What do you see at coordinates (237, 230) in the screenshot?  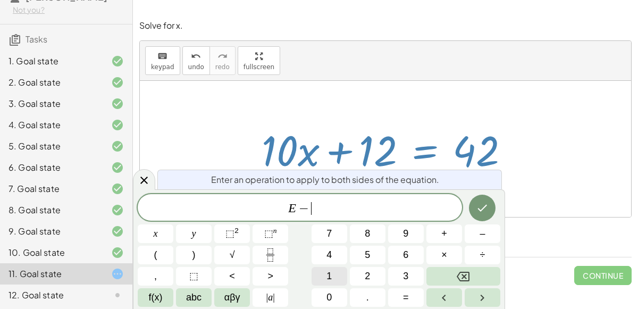 I see `sup: 2` at bounding box center [237, 230].